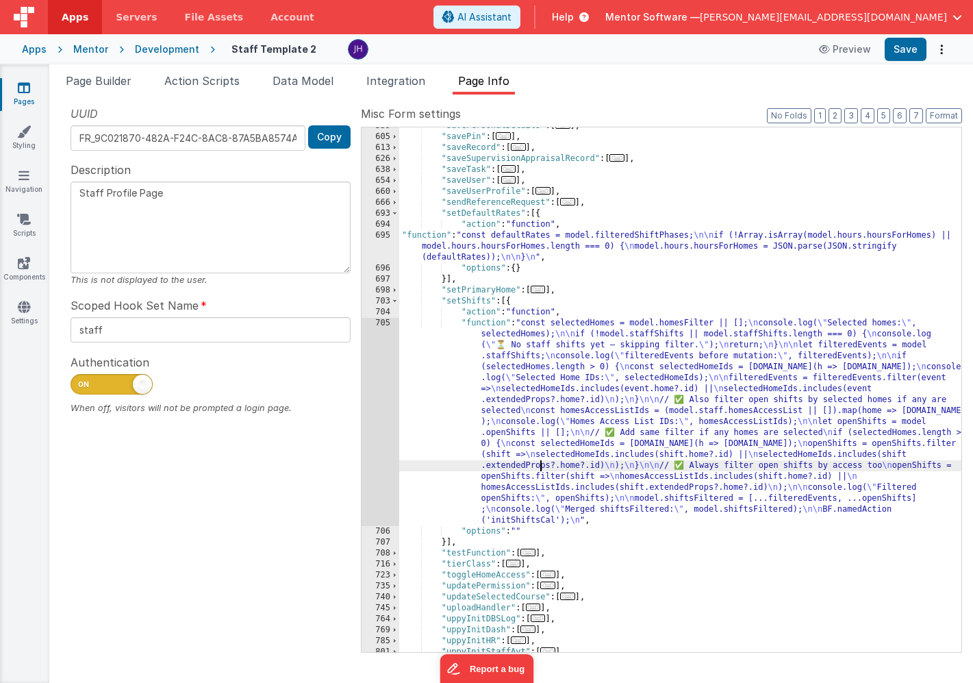 Image resolution: width=973 pixels, height=683 pixels. What do you see at coordinates (484, 17) in the screenshot?
I see `span: AI Assistant` at bounding box center [484, 17].